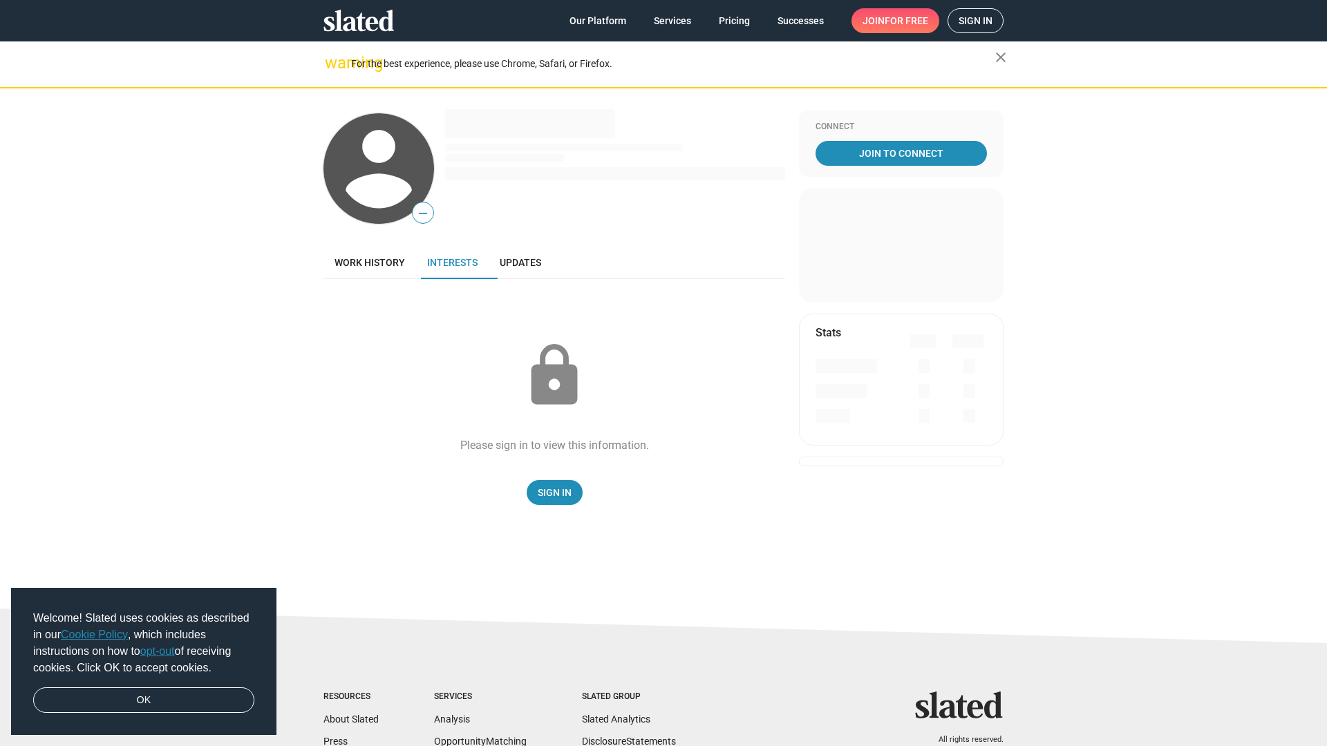  What do you see at coordinates (672, 21) in the screenshot?
I see `a: Services` at bounding box center [672, 21].